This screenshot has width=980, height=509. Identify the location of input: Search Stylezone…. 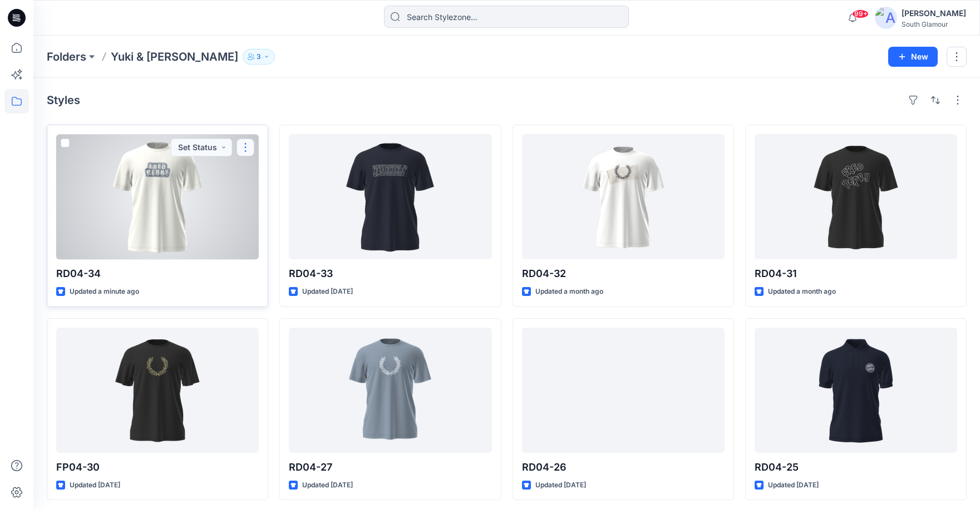
(506, 17).